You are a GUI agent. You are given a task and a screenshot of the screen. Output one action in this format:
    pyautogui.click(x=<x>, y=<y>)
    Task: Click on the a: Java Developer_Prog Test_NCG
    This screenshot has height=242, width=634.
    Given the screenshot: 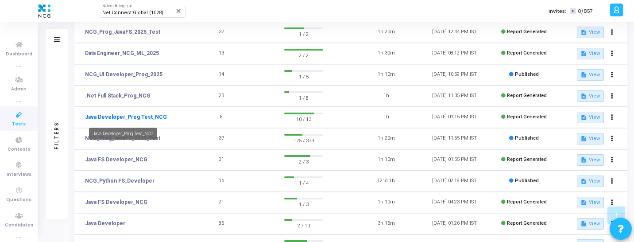 What is the action you would take?
    pyautogui.click(x=126, y=117)
    